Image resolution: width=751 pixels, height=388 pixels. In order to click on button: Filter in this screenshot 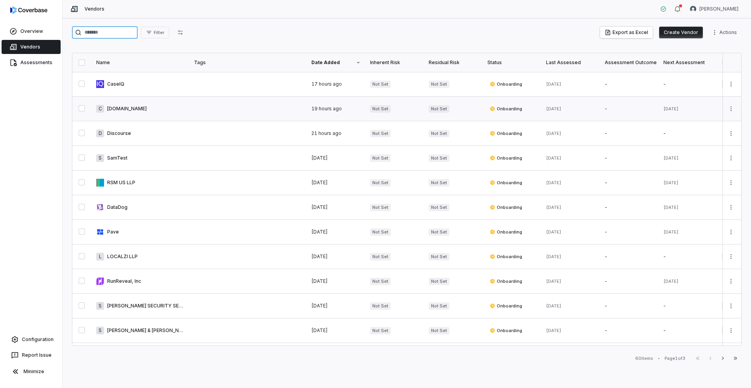, I will do `click(155, 32)`.